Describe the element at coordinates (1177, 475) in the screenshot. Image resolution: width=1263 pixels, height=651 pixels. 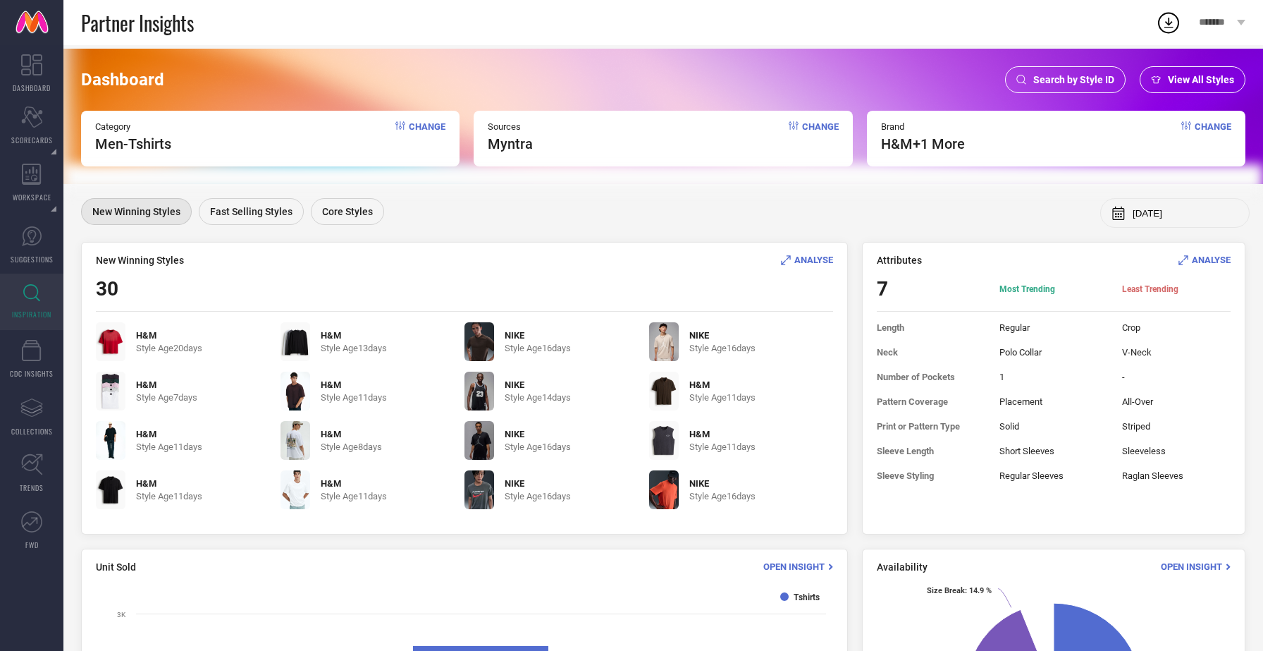
I see `span: Raglan Sleeves` at that location.